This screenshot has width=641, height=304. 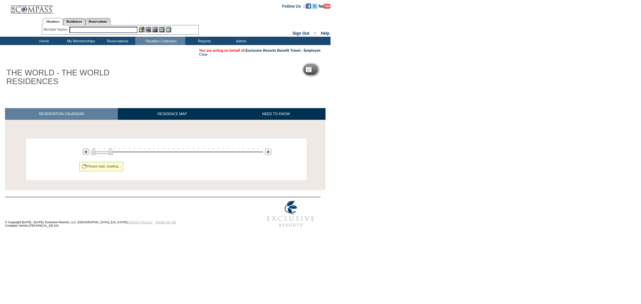 What do you see at coordinates (160, 41) in the screenshot?
I see `td: Vacation Collection` at bounding box center [160, 41].